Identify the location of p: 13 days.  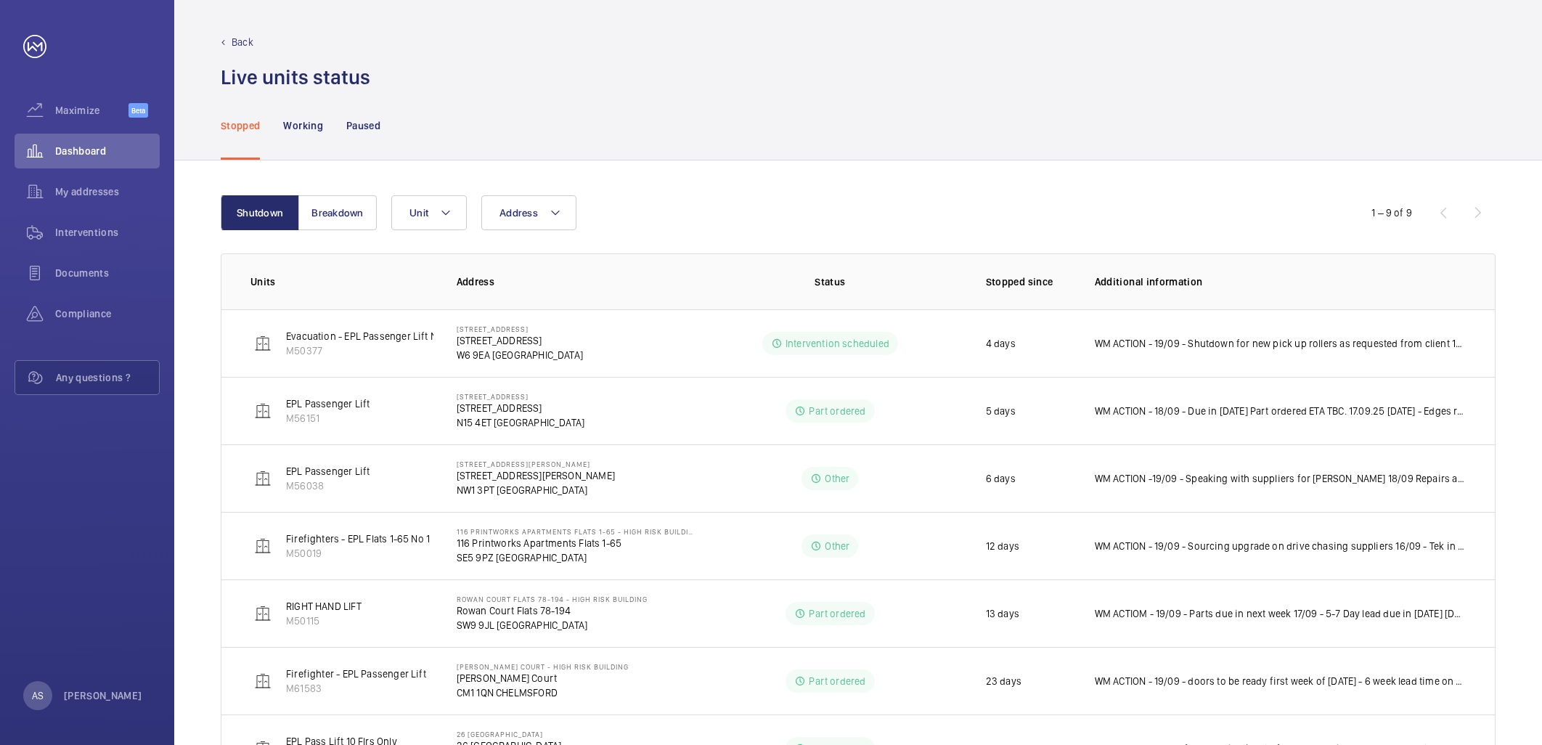
(1002, 613).